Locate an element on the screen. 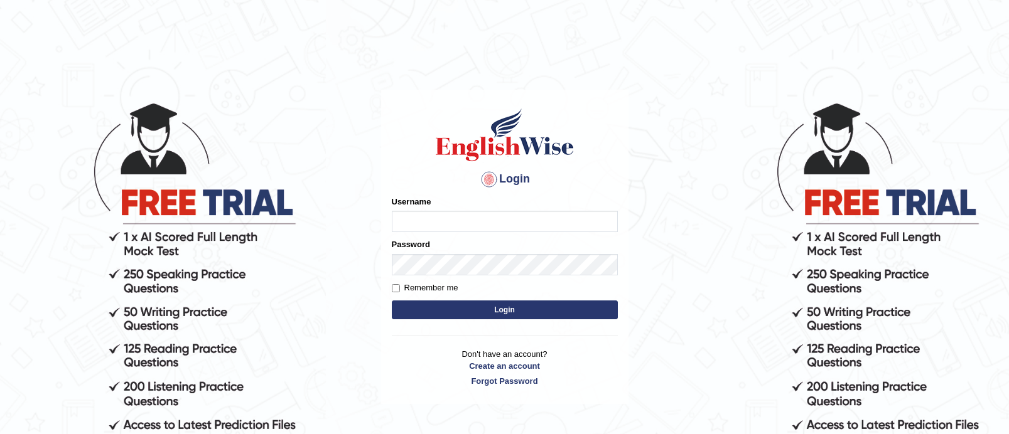 Image resolution: width=1009 pixels, height=434 pixels. label: Remember me is located at coordinates (425, 288).